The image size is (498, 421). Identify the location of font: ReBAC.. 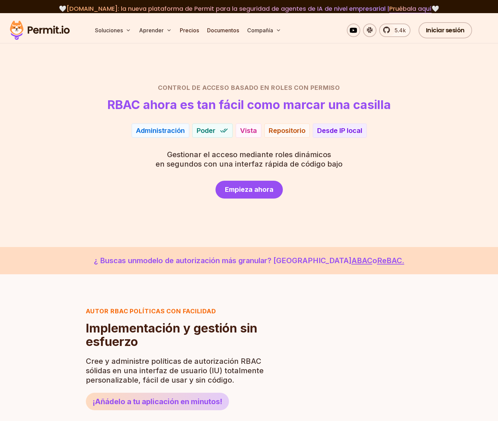
(391, 261).